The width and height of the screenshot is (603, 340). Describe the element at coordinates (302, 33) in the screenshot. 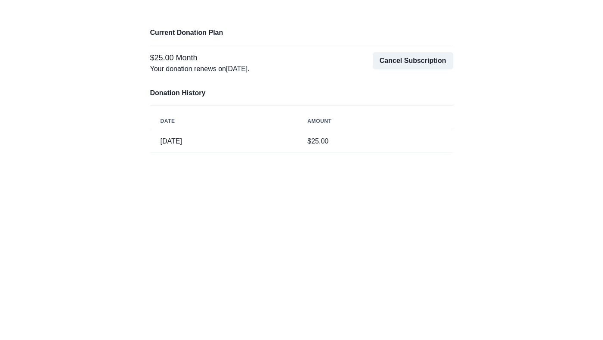

I see `h2: Current Donation Plan` at that location.